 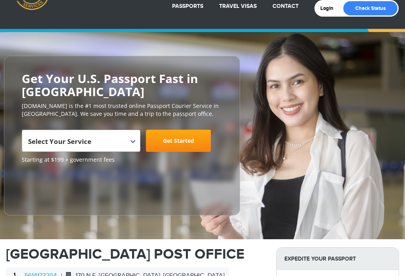 I want to click on span: Starting at $199 + government fees, so click(x=122, y=160).